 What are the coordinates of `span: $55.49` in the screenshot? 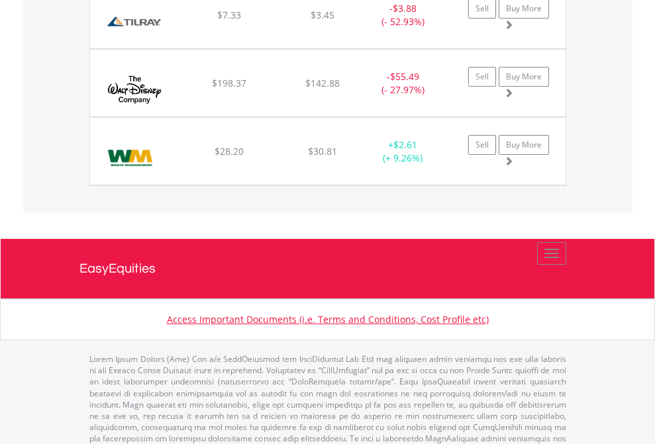 It's located at (405, 76).